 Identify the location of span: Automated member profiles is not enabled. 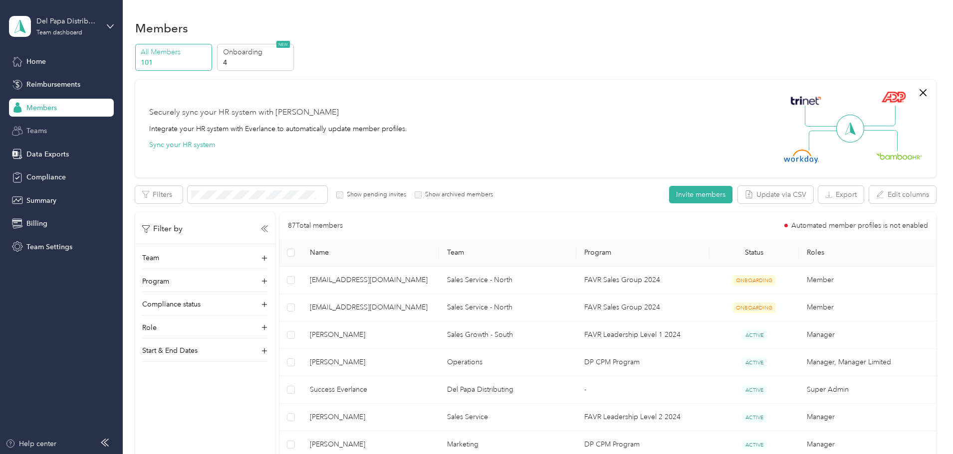
(859, 226).